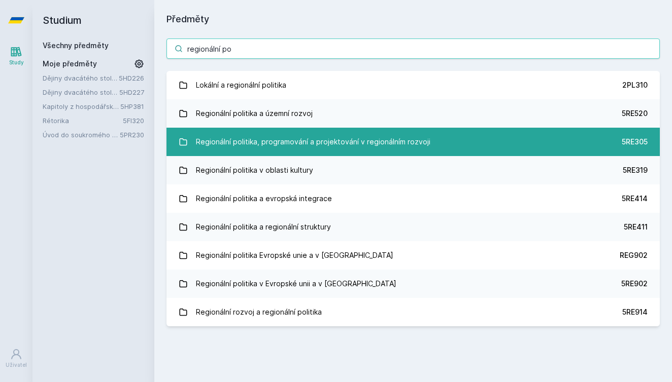 The width and height of the screenshot is (672, 382). Describe the element at coordinates (81, 92) in the screenshot. I see `a: Dějiny dvacátého století II` at that location.